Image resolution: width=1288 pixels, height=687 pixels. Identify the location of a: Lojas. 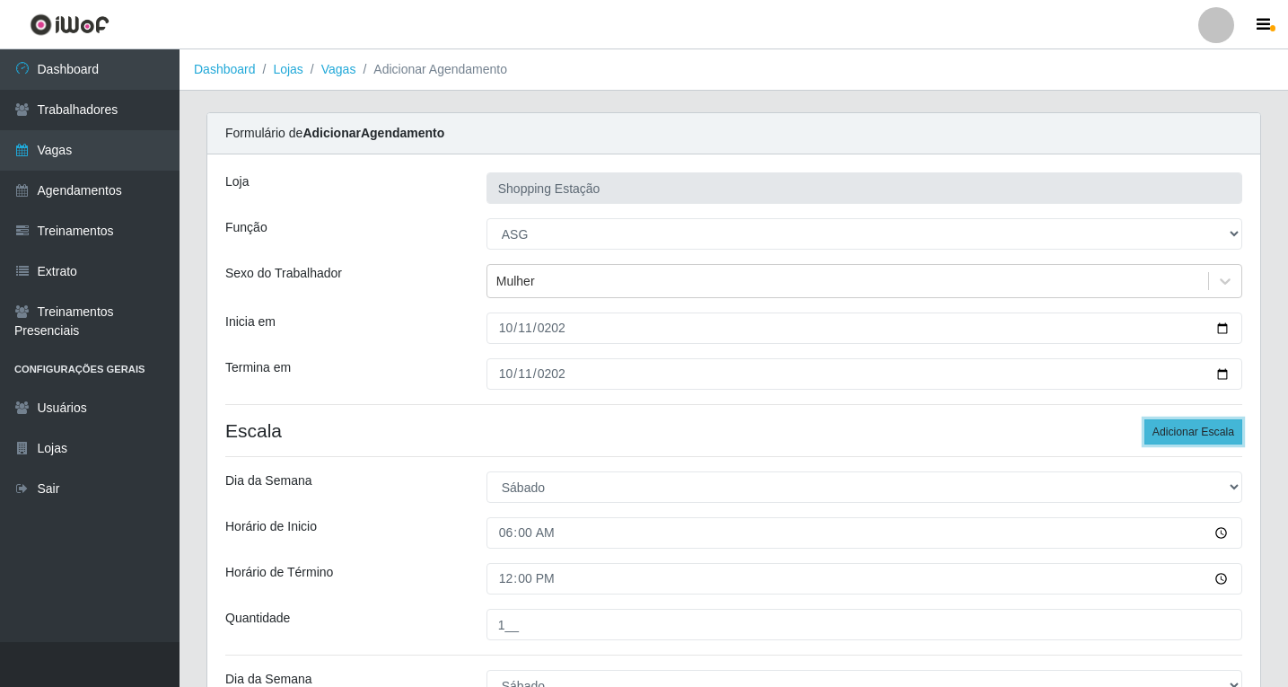
(287, 69).